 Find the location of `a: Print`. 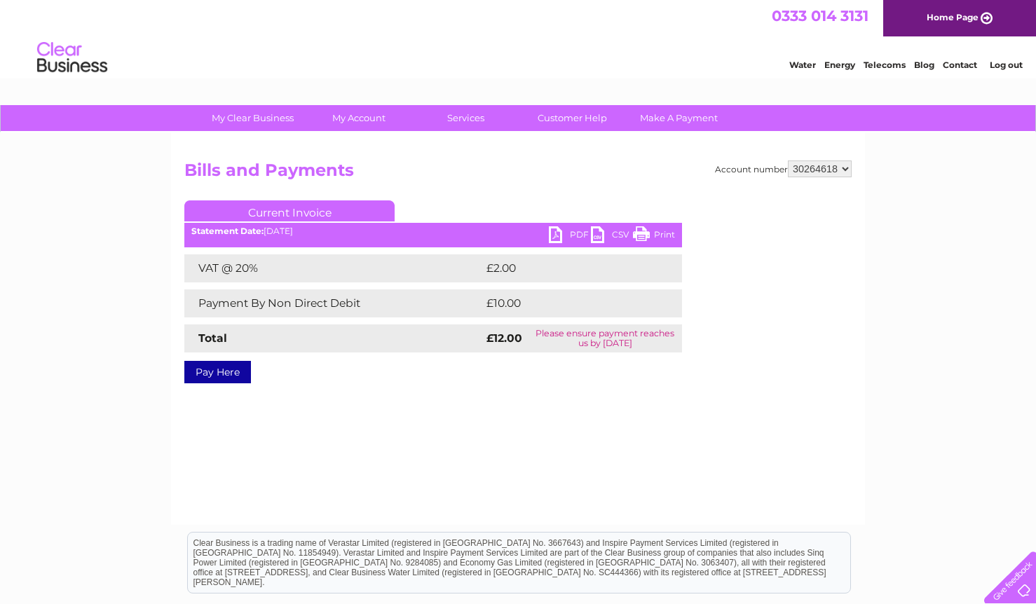

a: Print is located at coordinates (654, 236).